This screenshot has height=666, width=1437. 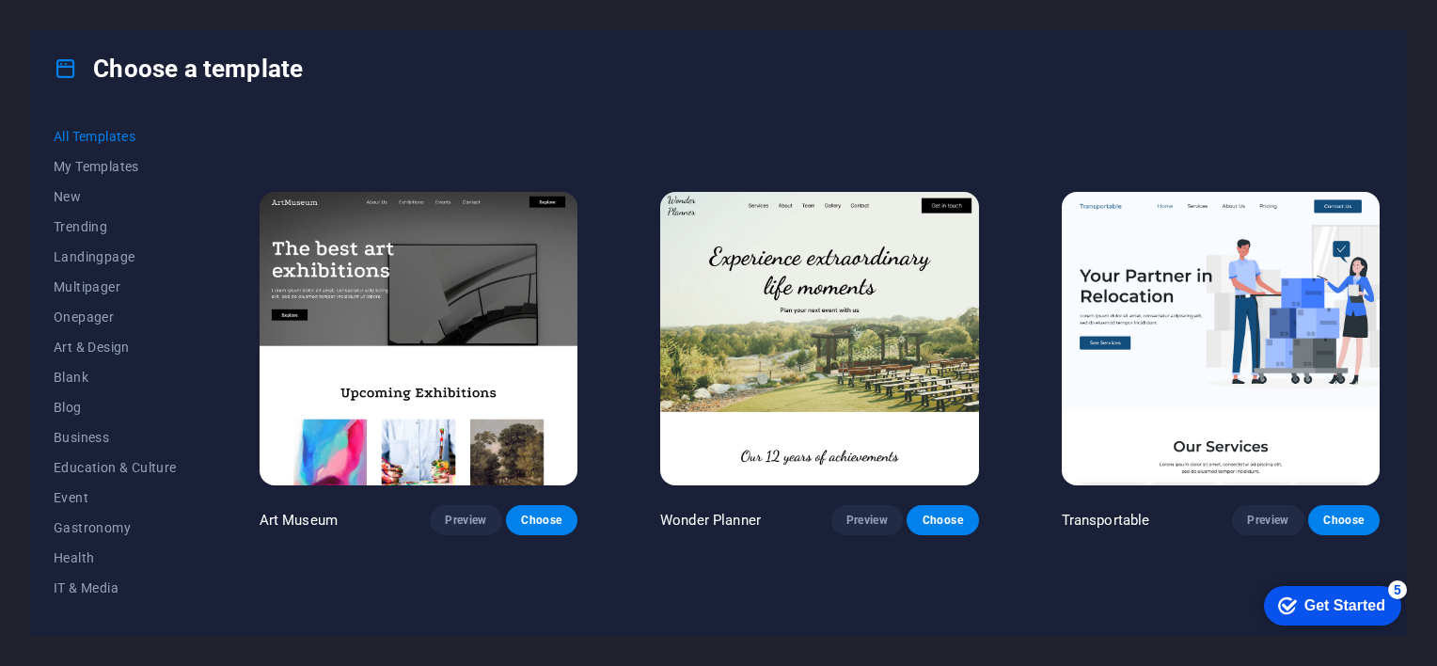 I want to click on div: Get Started 5 items remaining, 0% complete, so click(x=84, y=29).